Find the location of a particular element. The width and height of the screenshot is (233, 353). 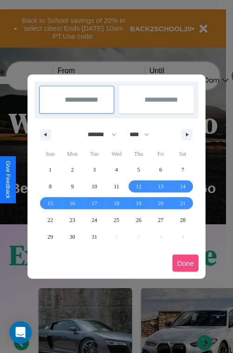

button: 29 is located at coordinates (50, 237).